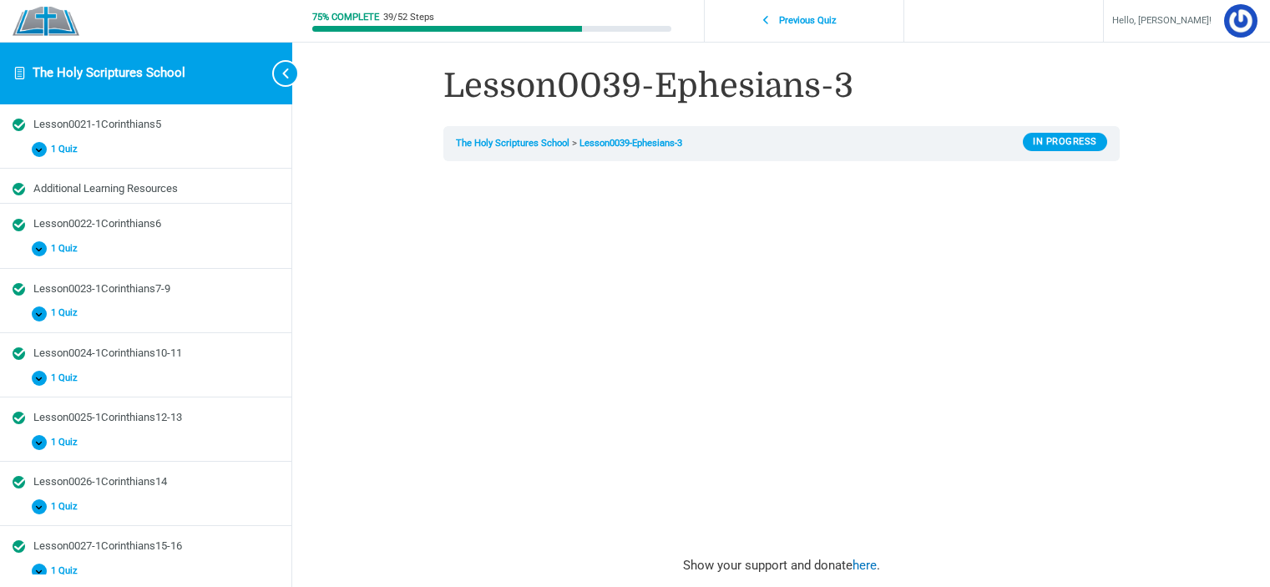 The height and width of the screenshot is (587, 1270). What do you see at coordinates (156, 189) in the screenshot?
I see `div: Additional Learning Resources` at bounding box center [156, 189].